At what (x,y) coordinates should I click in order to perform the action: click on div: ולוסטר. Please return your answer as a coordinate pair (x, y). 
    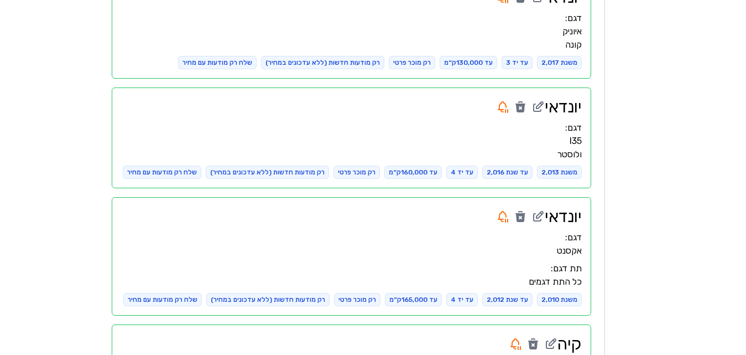
    Looking at the image, I should click on (351, 154).